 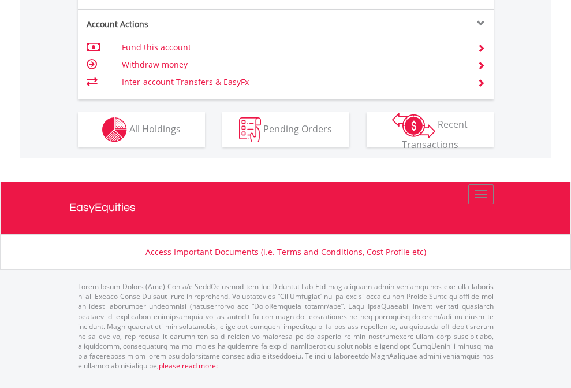 I want to click on td: Inter-account Transfers & EasyFx, so click(x=292, y=82).